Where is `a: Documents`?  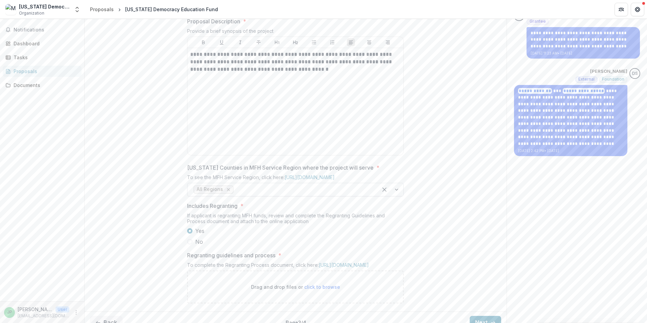 a: Documents is located at coordinates (42, 85).